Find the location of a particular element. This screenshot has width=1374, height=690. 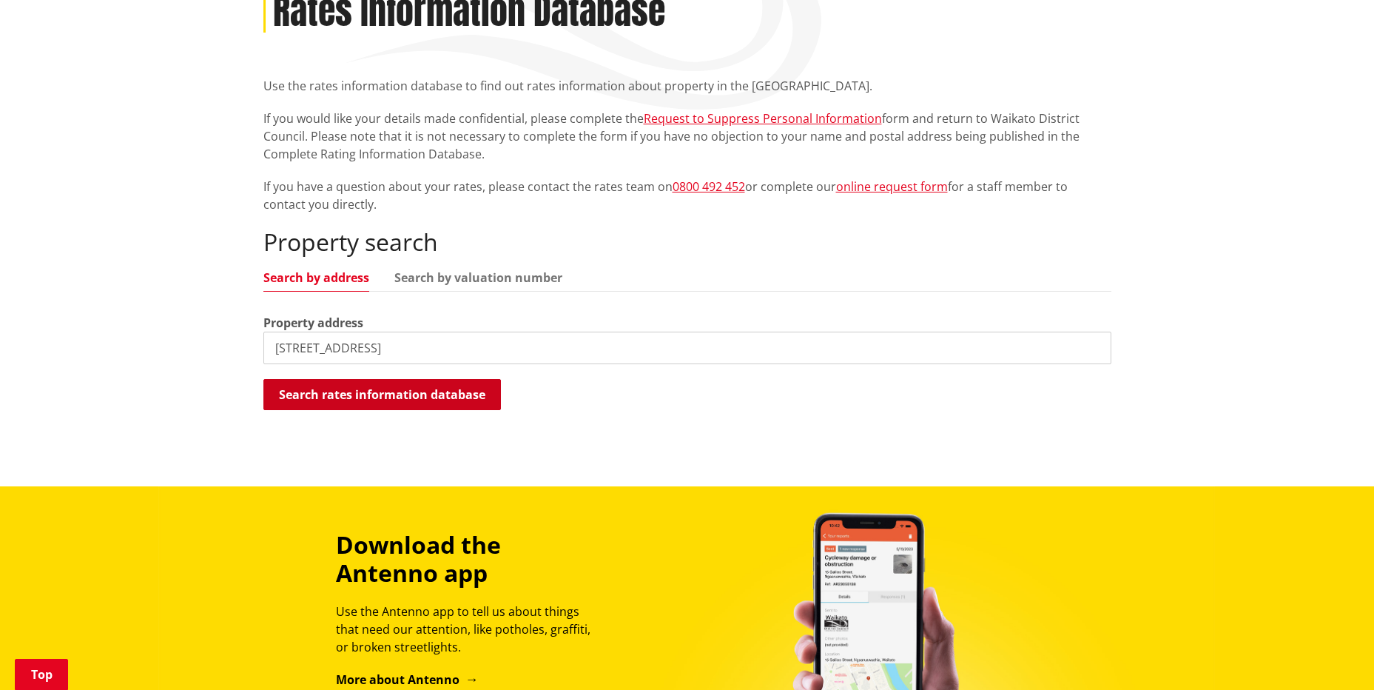

a: Search by address is located at coordinates (316, 278).